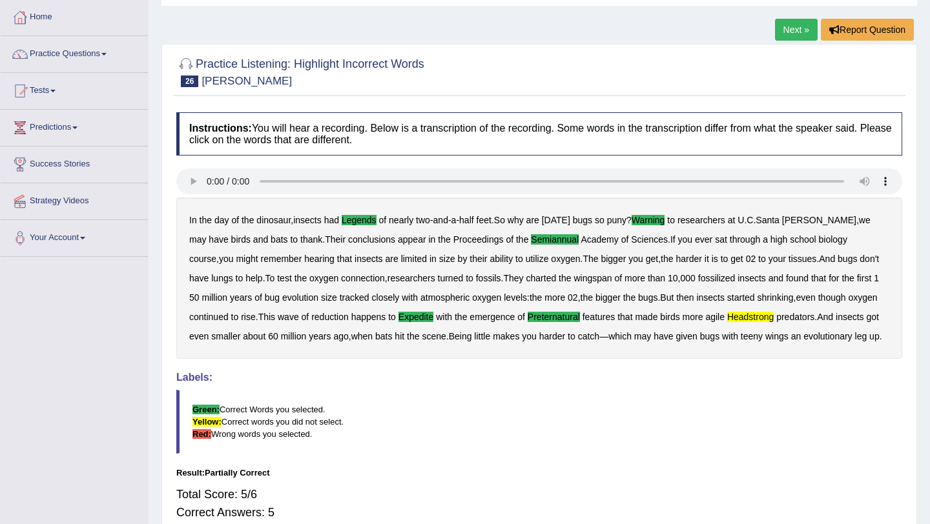 The width and height of the screenshot is (930, 524). What do you see at coordinates (539, 134) in the screenshot?
I see `h4: You will hear a recording. Below is a transcription of the recording. Some words in the transcrip...` at bounding box center [539, 134].